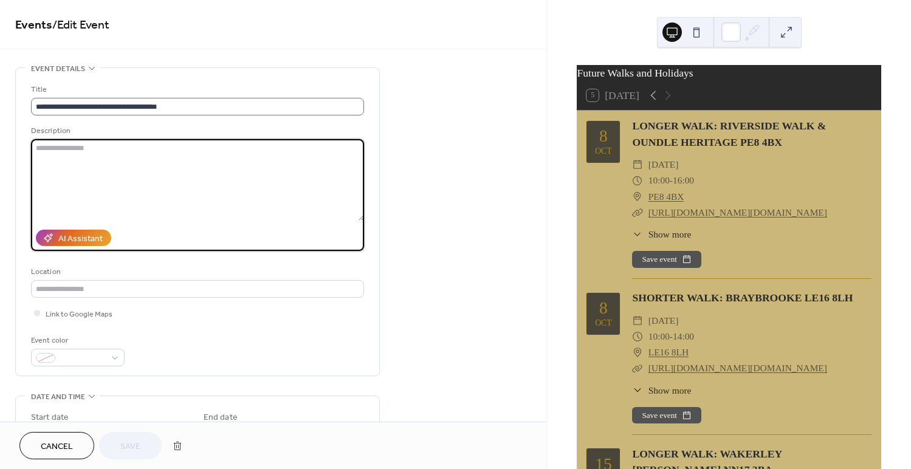 Image resolution: width=911 pixels, height=469 pixels. I want to click on span: Date and time, so click(58, 397).